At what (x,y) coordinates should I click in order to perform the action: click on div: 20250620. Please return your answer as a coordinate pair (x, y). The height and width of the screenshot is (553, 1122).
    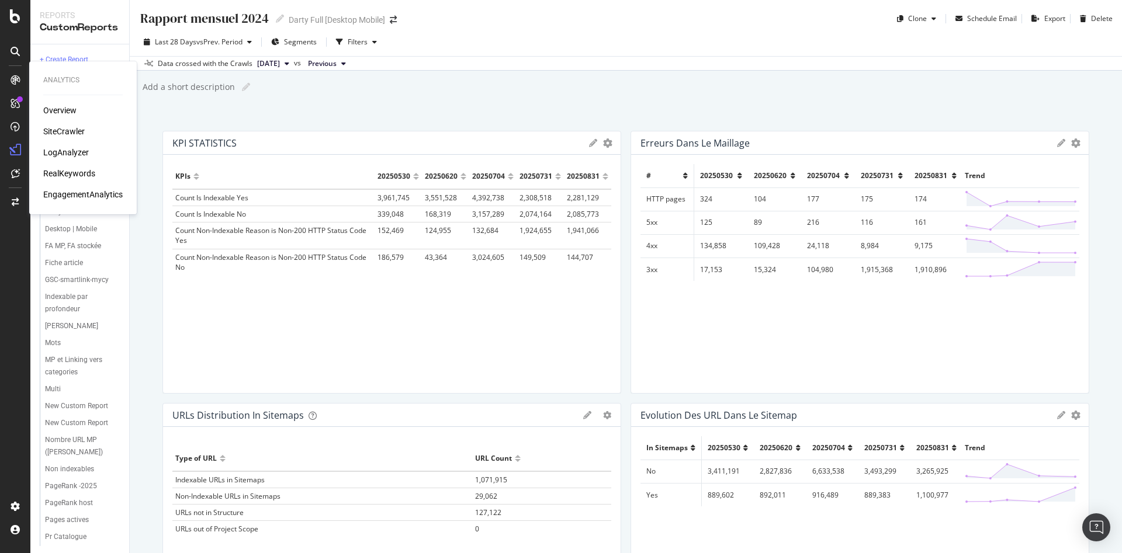
    Looking at the image, I should click on (441, 176).